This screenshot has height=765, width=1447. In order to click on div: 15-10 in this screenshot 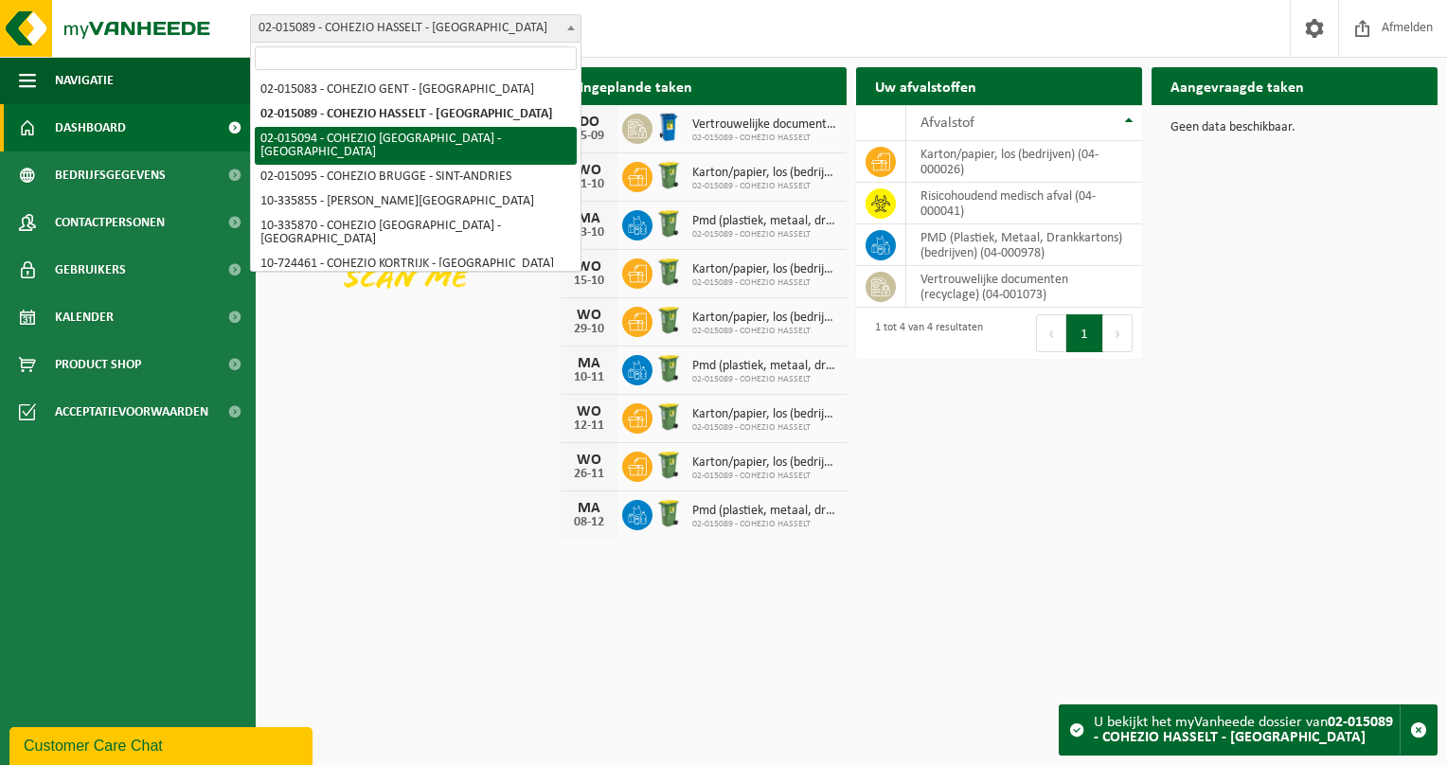, I will do `click(589, 281)`.